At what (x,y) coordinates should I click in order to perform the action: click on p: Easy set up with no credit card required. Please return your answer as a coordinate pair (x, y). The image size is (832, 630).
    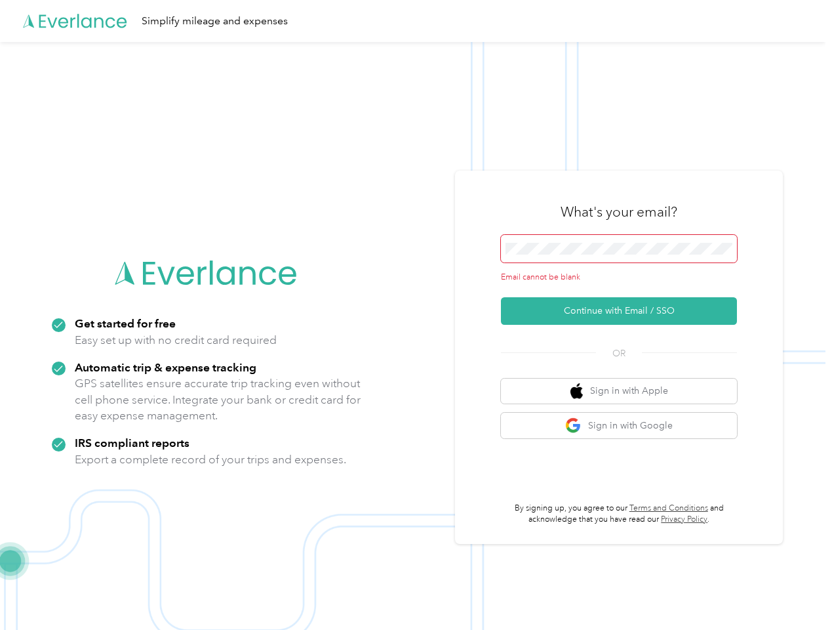
    Looking at the image, I should click on (176, 340).